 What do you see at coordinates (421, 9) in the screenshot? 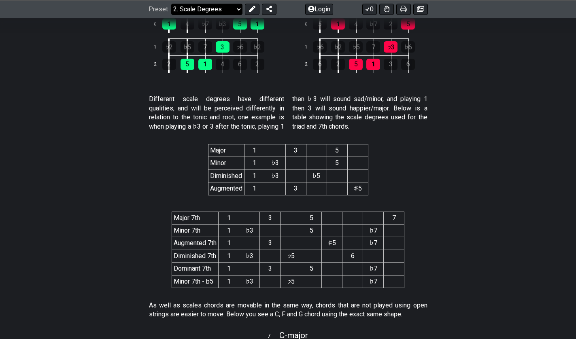
I see `button: Create image` at bounding box center [421, 9].